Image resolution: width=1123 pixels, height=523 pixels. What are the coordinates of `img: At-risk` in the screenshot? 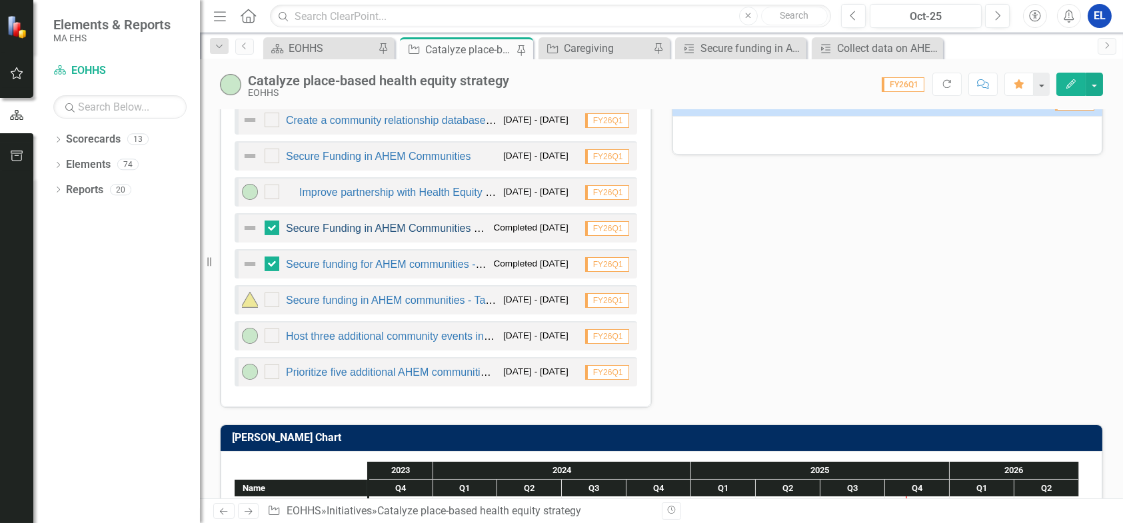 It's located at (250, 300).